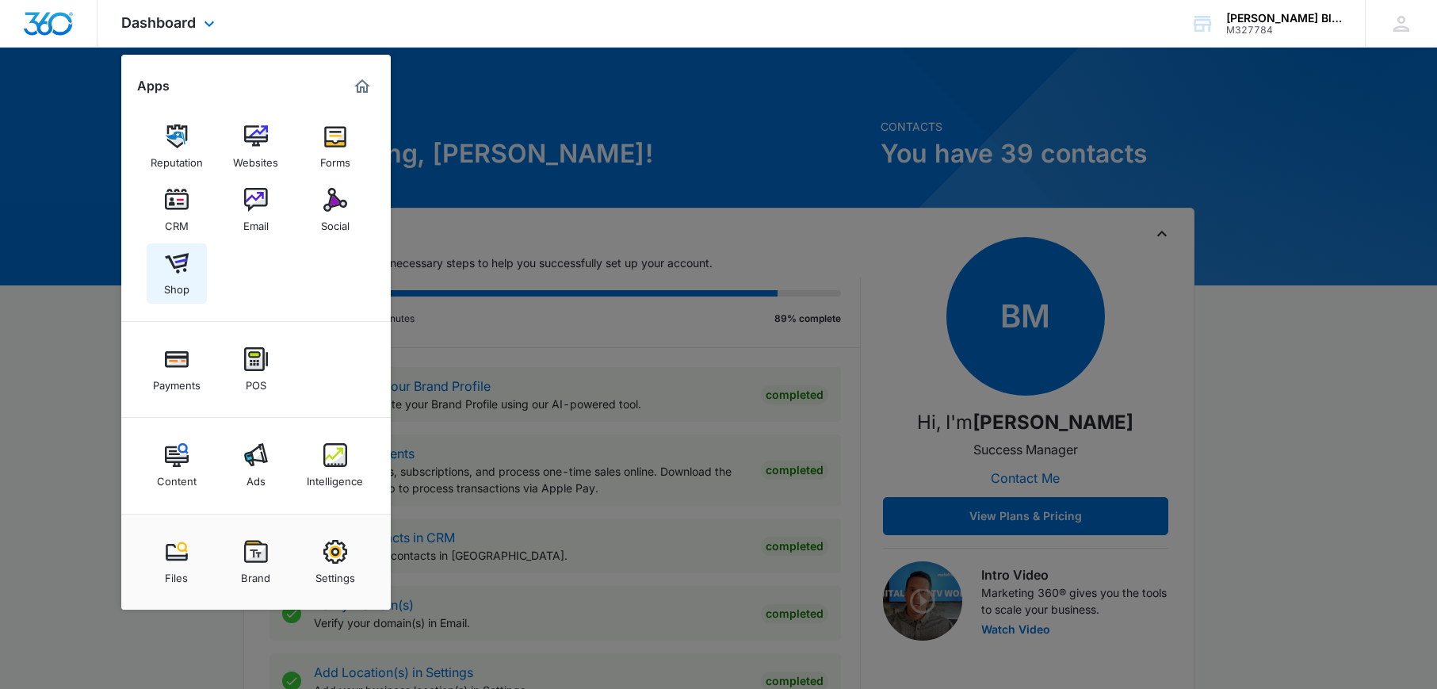 This screenshot has width=1437, height=689. What do you see at coordinates (256, 210) in the screenshot?
I see `a: Email` at bounding box center [256, 210].